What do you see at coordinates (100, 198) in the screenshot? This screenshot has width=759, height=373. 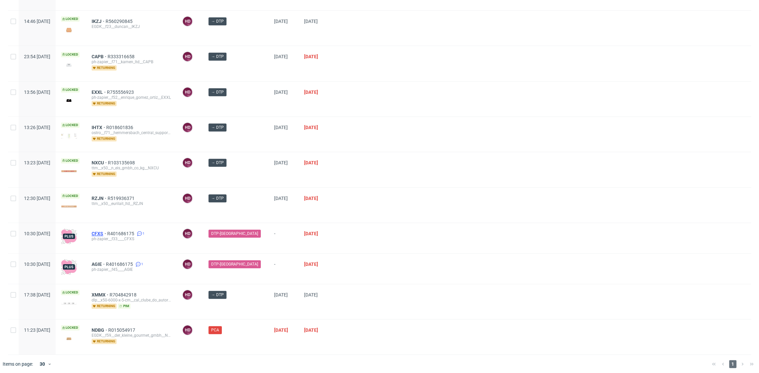 I see `a: RZJN` at bounding box center [100, 198].